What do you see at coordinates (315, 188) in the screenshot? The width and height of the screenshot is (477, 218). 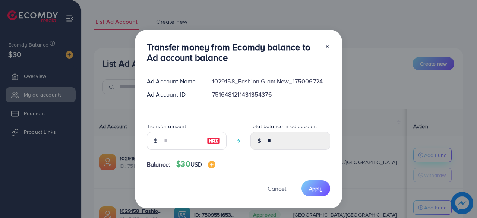 I see `span: Apply` at bounding box center [315, 188].